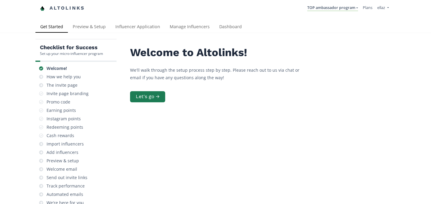  I want to click on a: Manage Influencers, so click(189, 27).